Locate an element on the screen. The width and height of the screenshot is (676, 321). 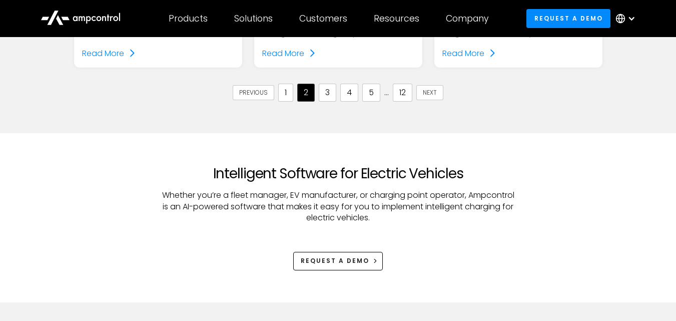
a: REQUEST A DEMO is located at coordinates (338, 261).